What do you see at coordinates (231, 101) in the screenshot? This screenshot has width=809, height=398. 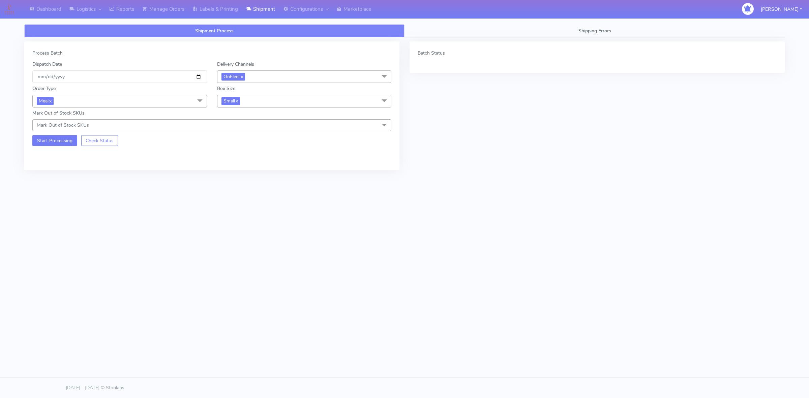 I see `span: Small` at bounding box center [231, 101].